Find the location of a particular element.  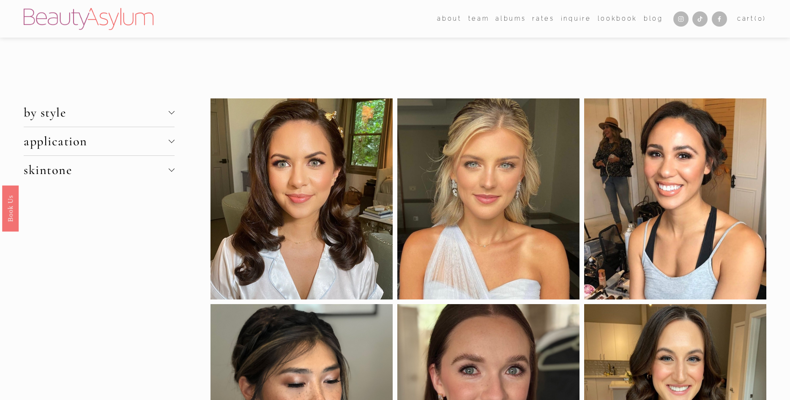

a: Lookbook is located at coordinates (617, 19).